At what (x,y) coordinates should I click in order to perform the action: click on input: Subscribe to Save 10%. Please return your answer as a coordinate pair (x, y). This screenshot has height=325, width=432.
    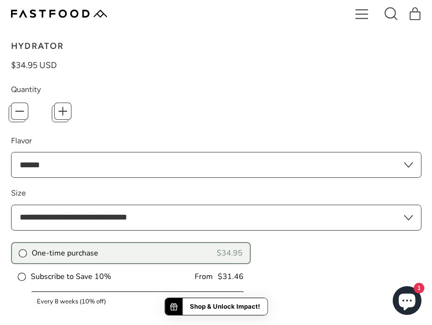
    Looking at the image, I should click on (21, 276).